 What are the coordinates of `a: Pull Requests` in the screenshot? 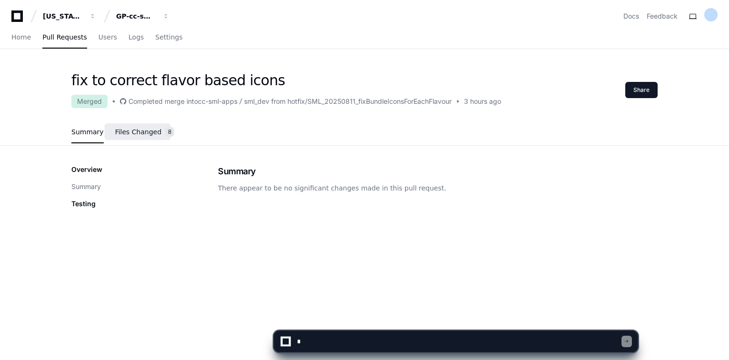 It's located at (64, 38).